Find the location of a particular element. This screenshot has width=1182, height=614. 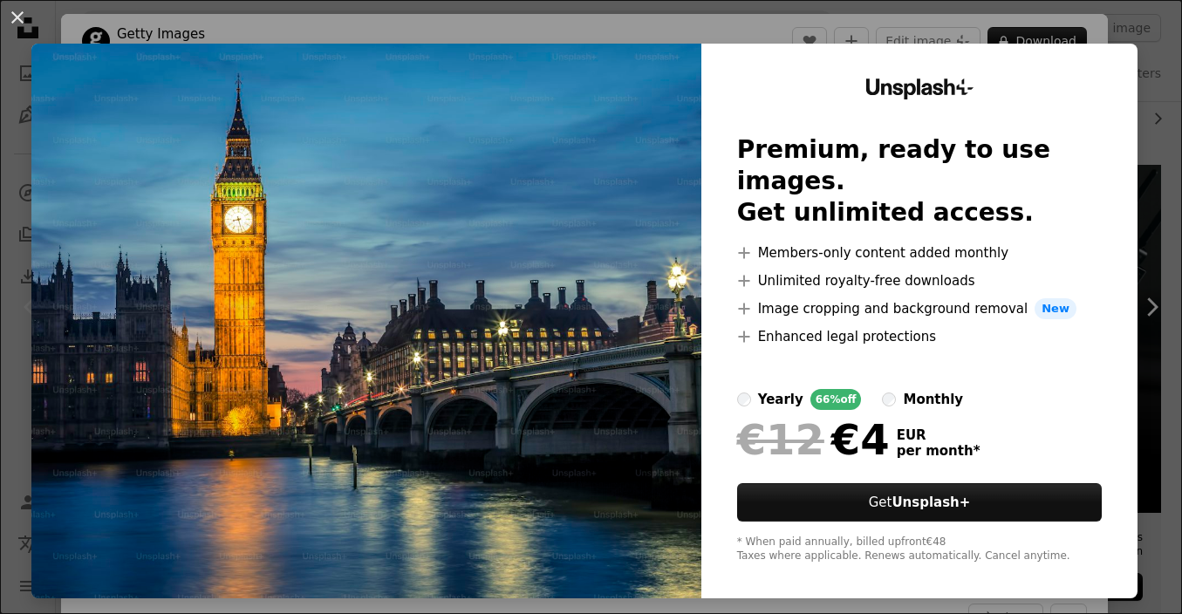

div: yearly is located at coordinates (781, 400).